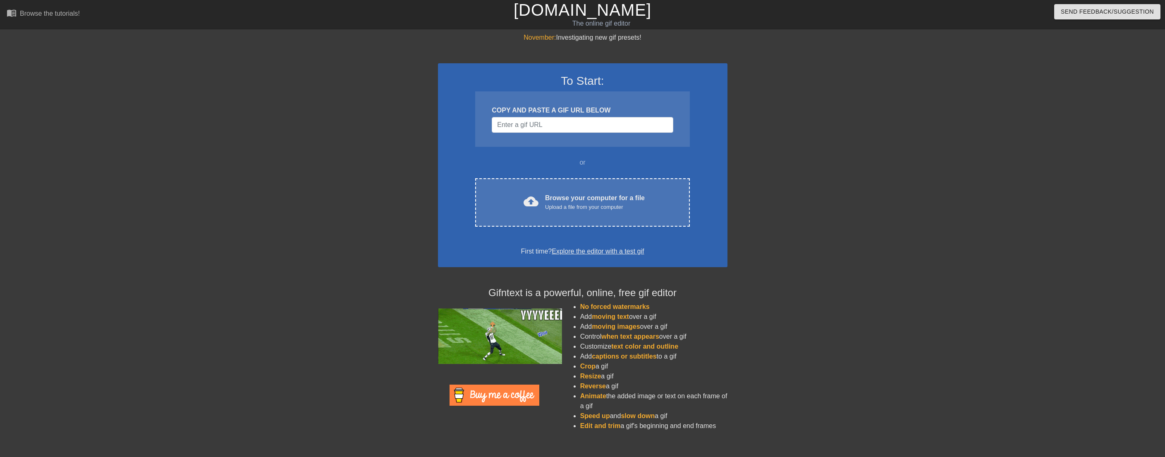 The image size is (1165, 457). I want to click on span: captions or subtitles, so click(624, 356).